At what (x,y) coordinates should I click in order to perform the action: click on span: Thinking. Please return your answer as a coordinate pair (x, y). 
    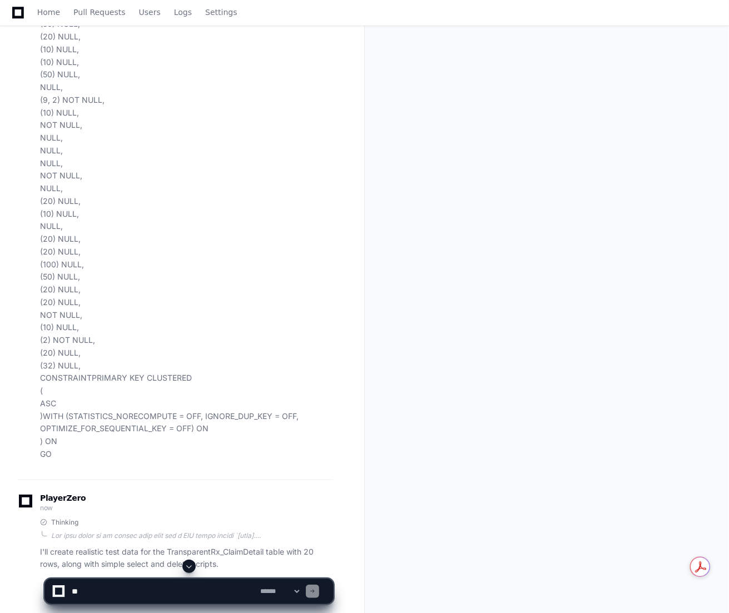
    Looking at the image, I should click on (64, 523).